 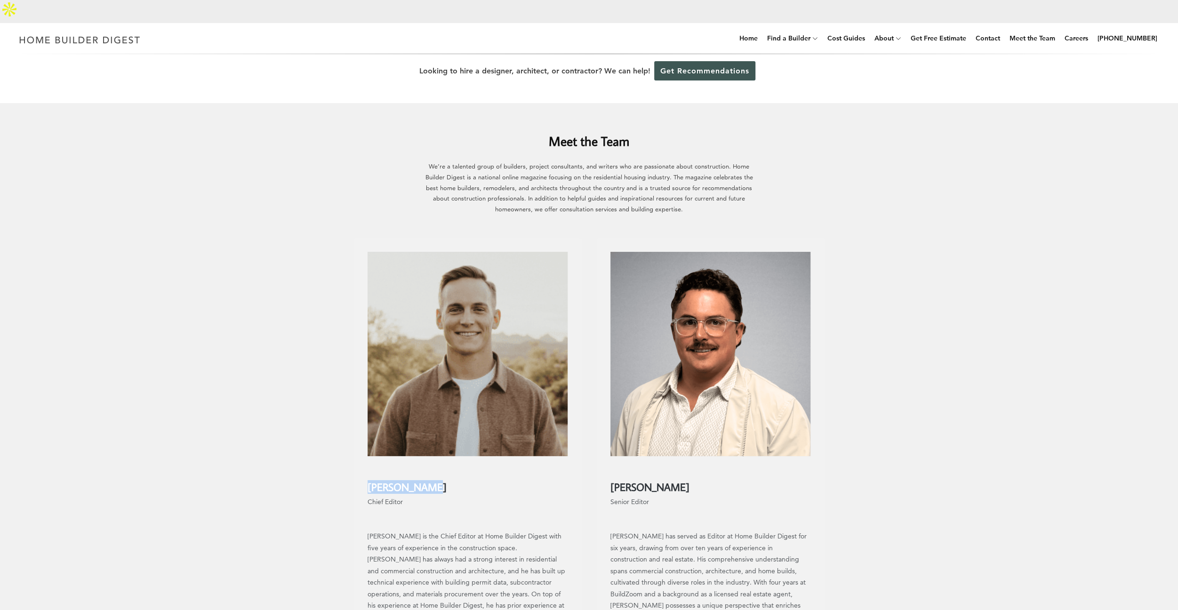 What do you see at coordinates (705, 71) in the screenshot?
I see `a: Get Recommendations` at bounding box center [705, 71].